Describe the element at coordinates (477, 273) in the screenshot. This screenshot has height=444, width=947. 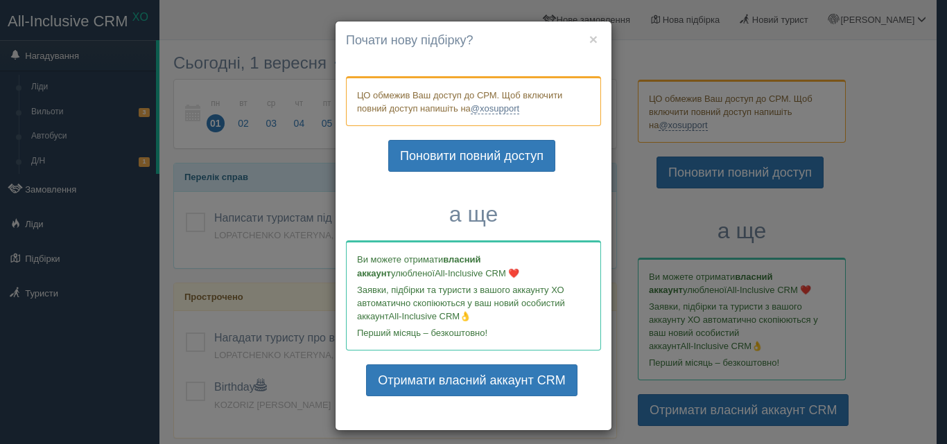
I see `span: All-Inclusive CRM ❤️` at that location.